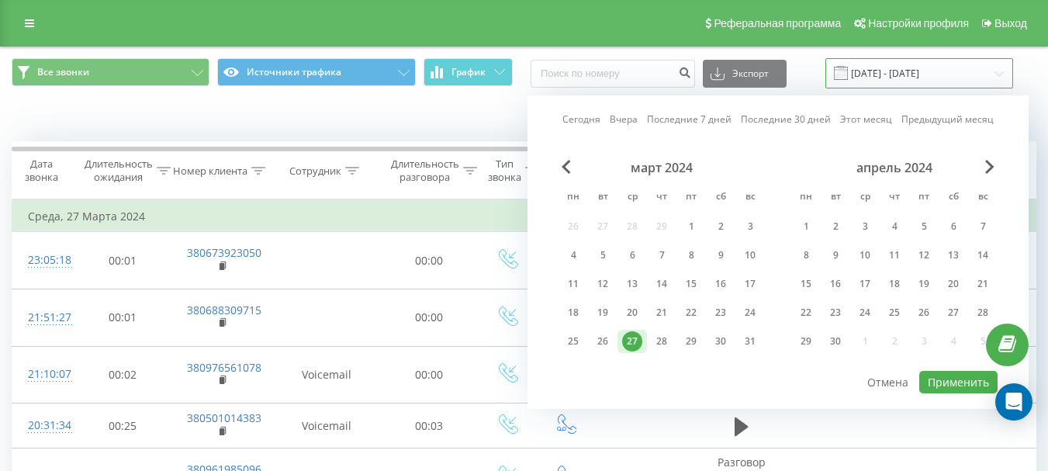 Image resolution: width=1048 pixels, height=471 pixels. What do you see at coordinates (662, 168) in the screenshot?
I see `div: март 2024` at bounding box center [662, 168].